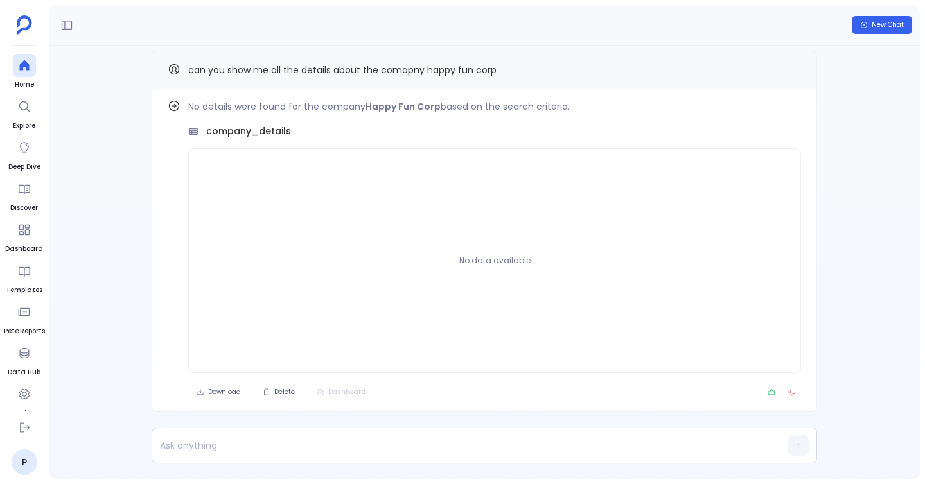  What do you see at coordinates (24, 290) in the screenshot?
I see `span: Templates` at bounding box center [24, 290].